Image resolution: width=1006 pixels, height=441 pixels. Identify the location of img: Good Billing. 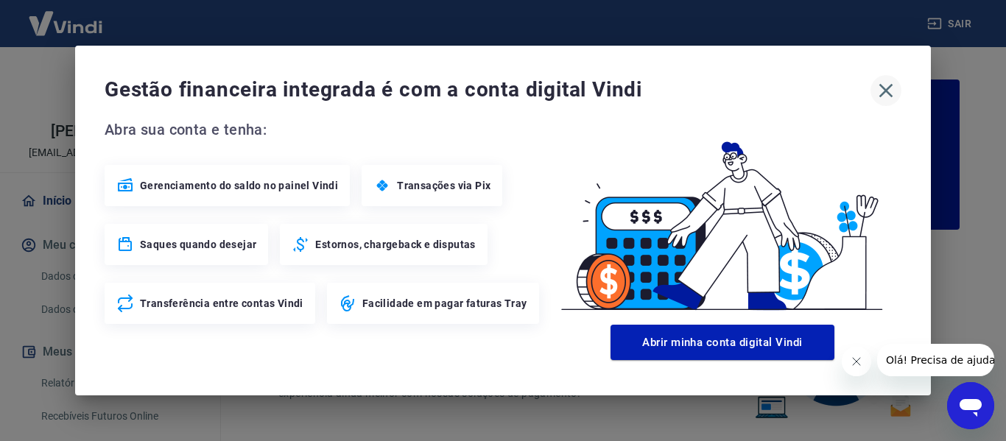
(723, 218).